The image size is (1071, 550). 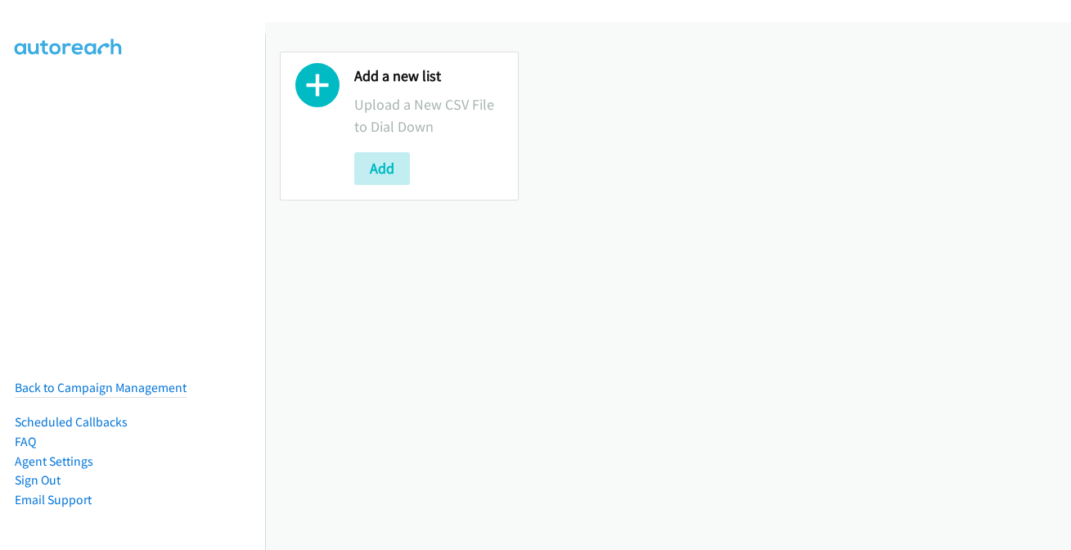 What do you see at coordinates (429, 115) in the screenshot?
I see `p: Upload a New CSV File to Dial Down` at bounding box center [429, 115].